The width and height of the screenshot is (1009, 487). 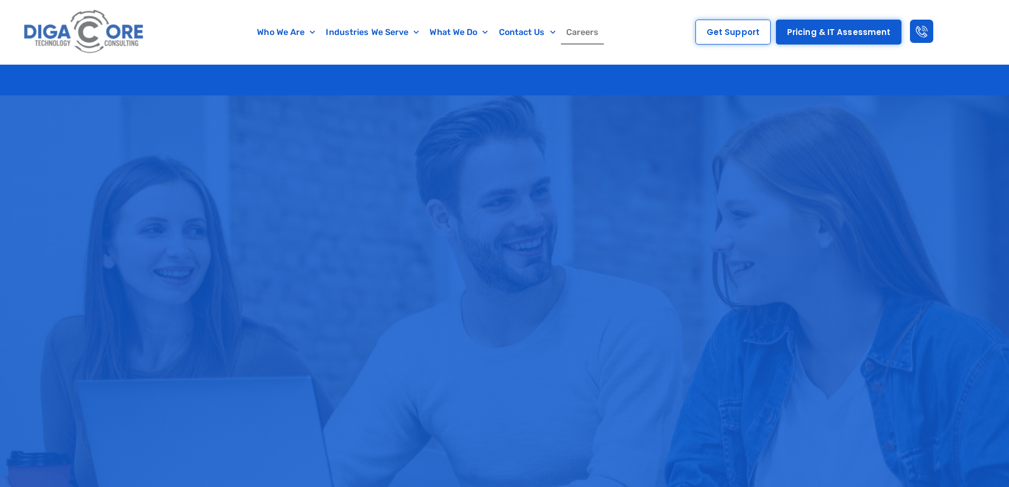 I want to click on a: Pricing & IT Assessment, so click(x=838, y=32).